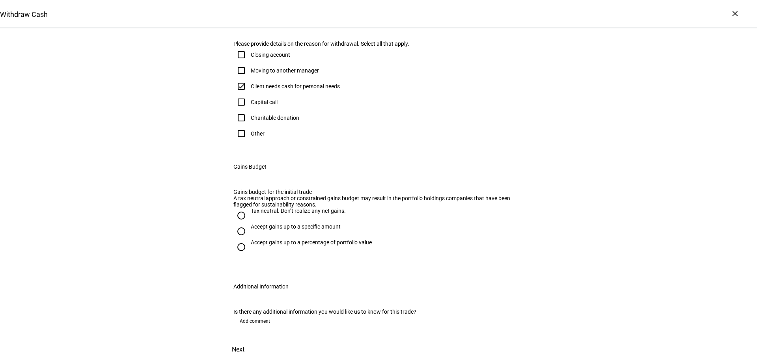 Image resolution: width=757 pixels, height=359 pixels. What do you see at coordinates (379, 192) in the screenshot?
I see `div: Gains budget for the initial trade` at bounding box center [379, 192].